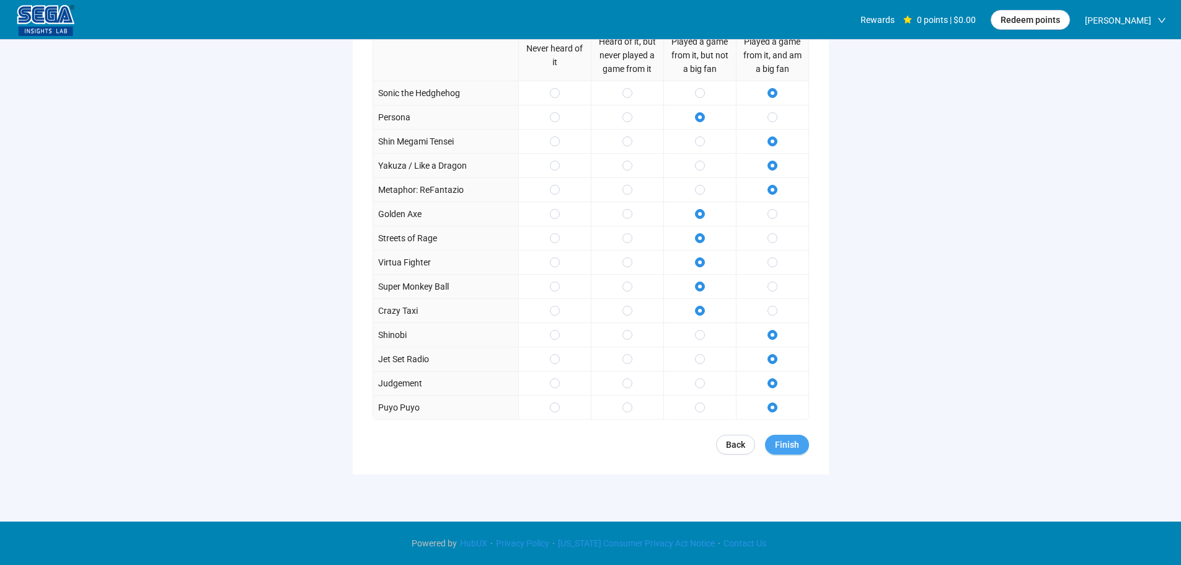 This screenshot has height=565, width=1181. I want to click on p: Heard of it, but never played a game from it, so click(627, 55).